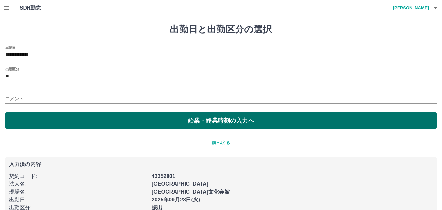 The width and height of the screenshot is (442, 210). What do you see at coordinates (221, 29) in the screenshot?
I see `h1: 出勤日と出勤区分の選択` at bounding box center [221, 29].